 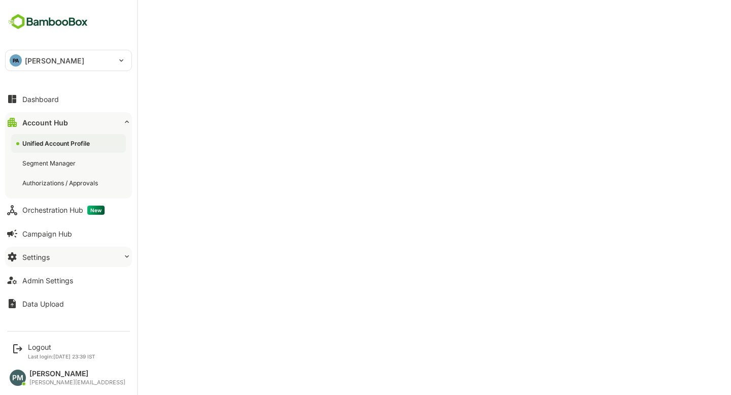 What do you see at coordinates (69, 233) in the screenshot?
I see `button: Campaign Hub` at bounding box center [69, 233].